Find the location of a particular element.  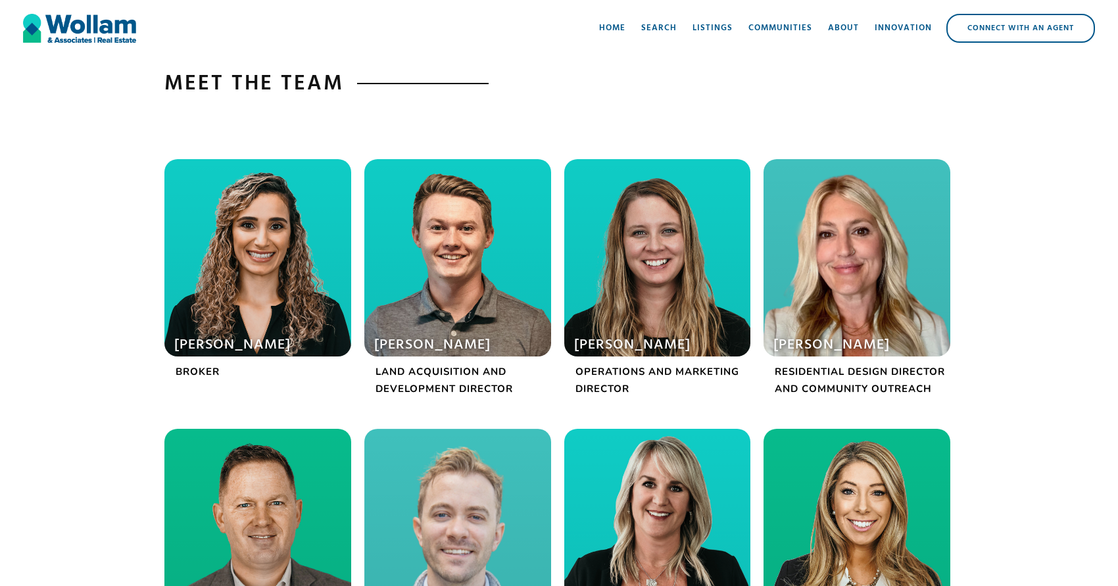

a: Listings is located at coordinates (712, 28).